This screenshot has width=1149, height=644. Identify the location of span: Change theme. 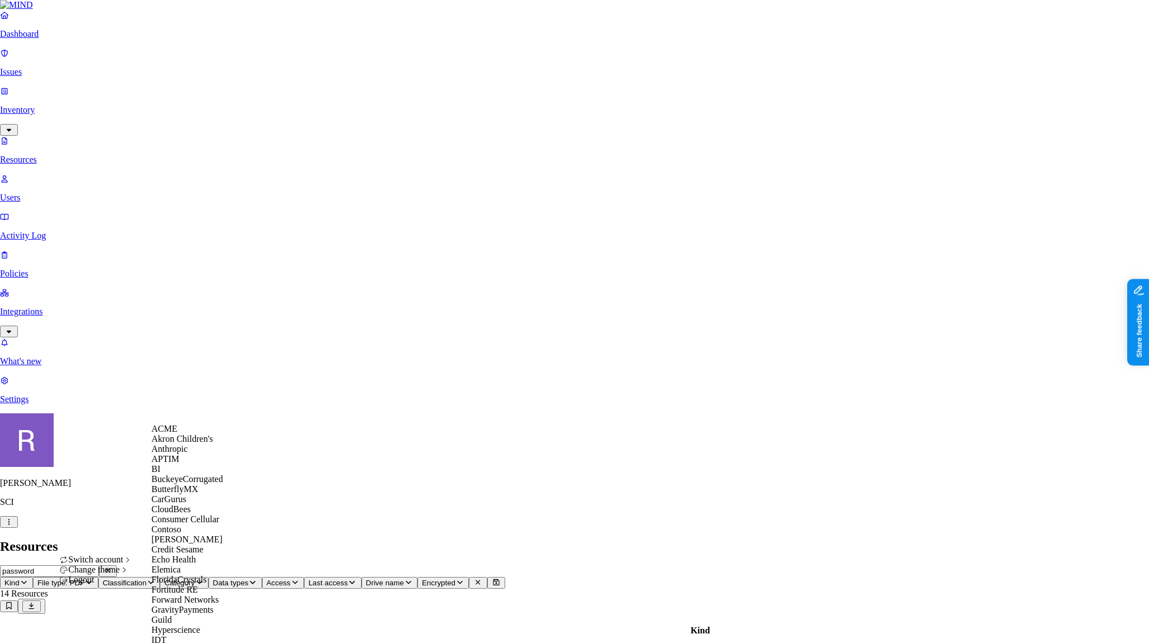
(94, 569).